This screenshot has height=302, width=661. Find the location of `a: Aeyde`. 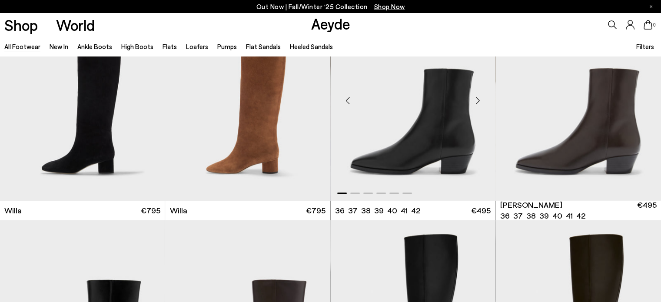

a: Aeyde is located at coordinates (331, 23).